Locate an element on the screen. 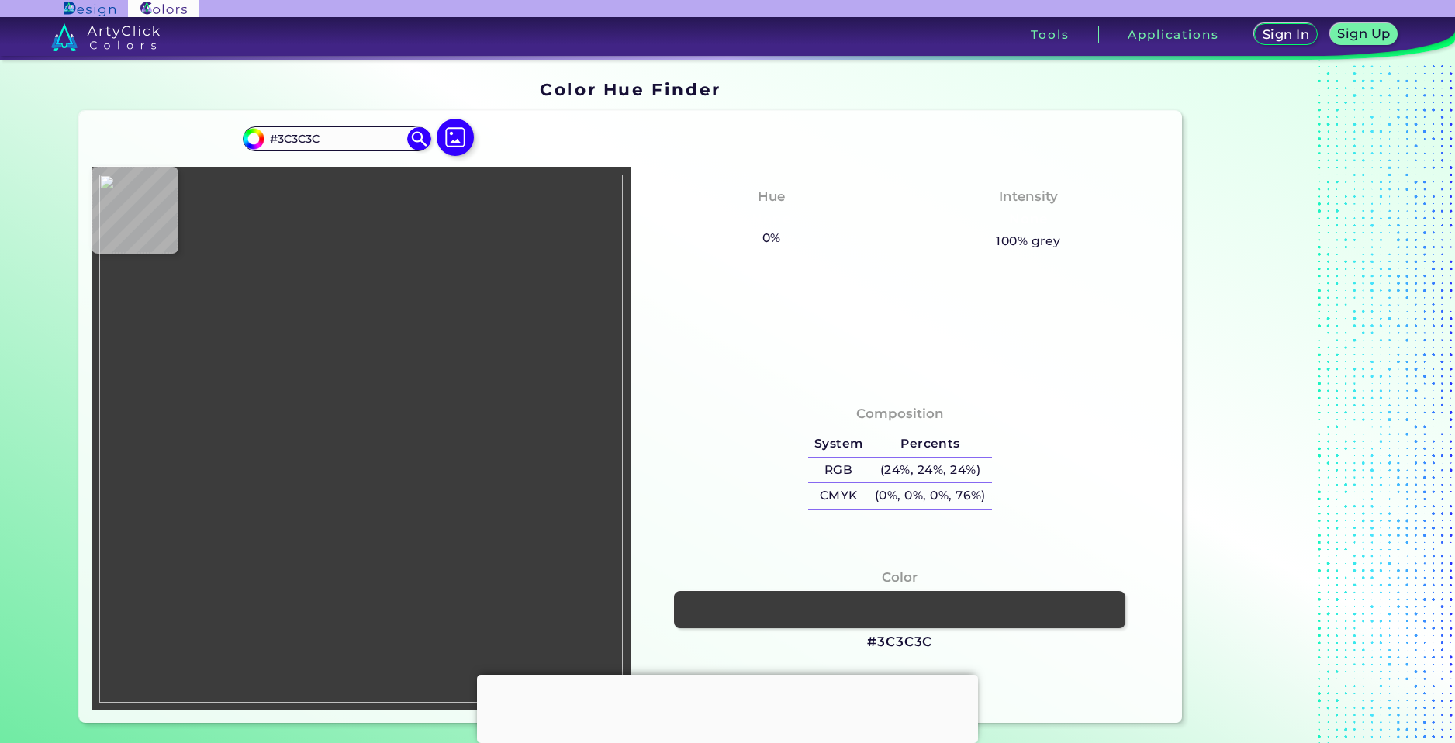 The image size is (1455, 743). h4: Hue is located at coordinates (771, 196).